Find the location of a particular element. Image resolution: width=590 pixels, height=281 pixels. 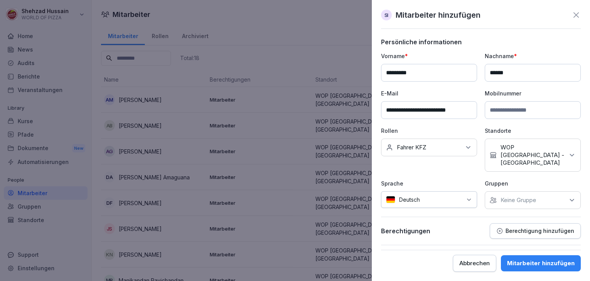

p: Rollen is located at coordinates (429, 130).